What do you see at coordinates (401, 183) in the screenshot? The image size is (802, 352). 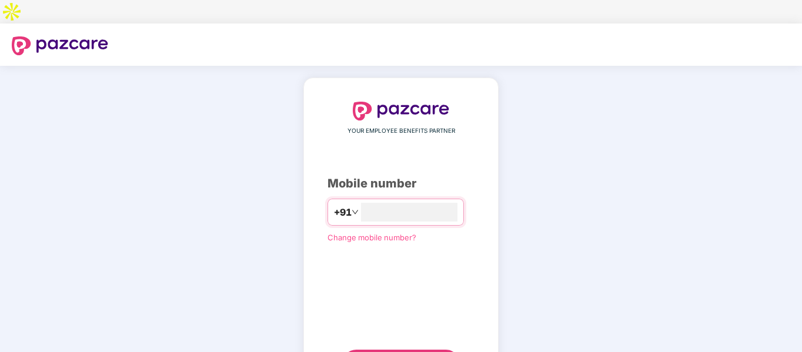 I see `div: Mobile number` at bounding box center [401, 183].